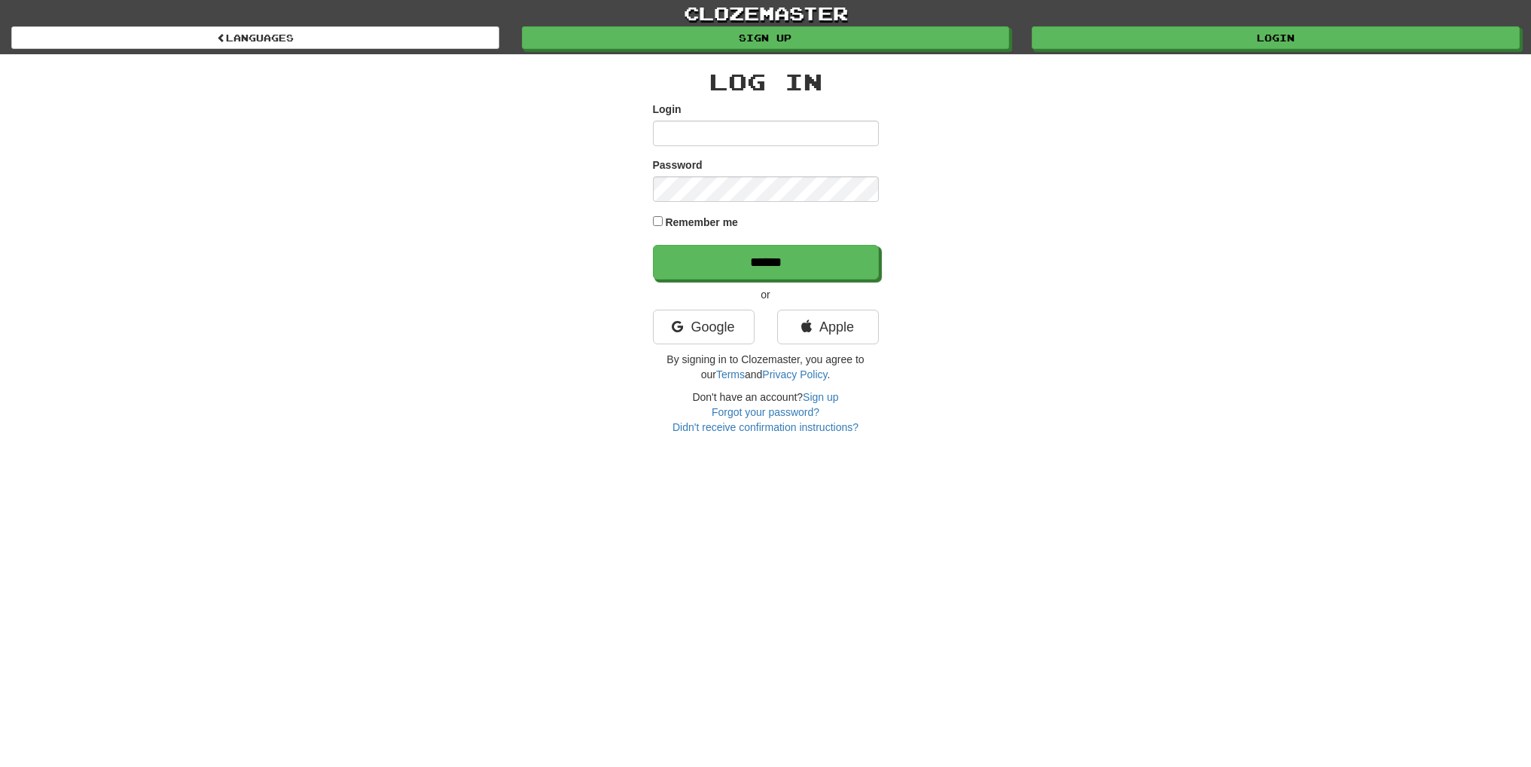 The width and height of the screenshot is (1531, 767). I want to click on p: By signing in to Clozemaster, you agree to our and ., so click(766, 367).